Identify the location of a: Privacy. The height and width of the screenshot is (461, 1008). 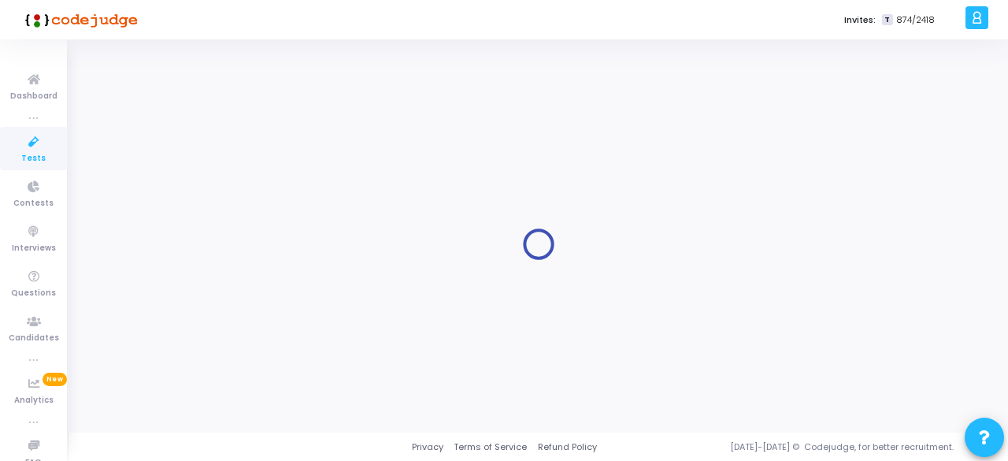
(428, 446).